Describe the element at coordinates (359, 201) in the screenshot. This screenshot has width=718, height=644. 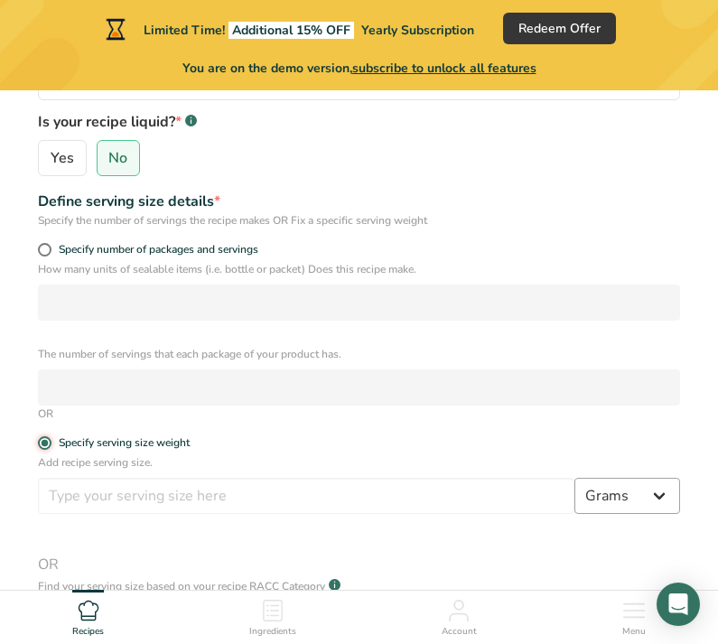
I see `div: Define serving size details` at that location.